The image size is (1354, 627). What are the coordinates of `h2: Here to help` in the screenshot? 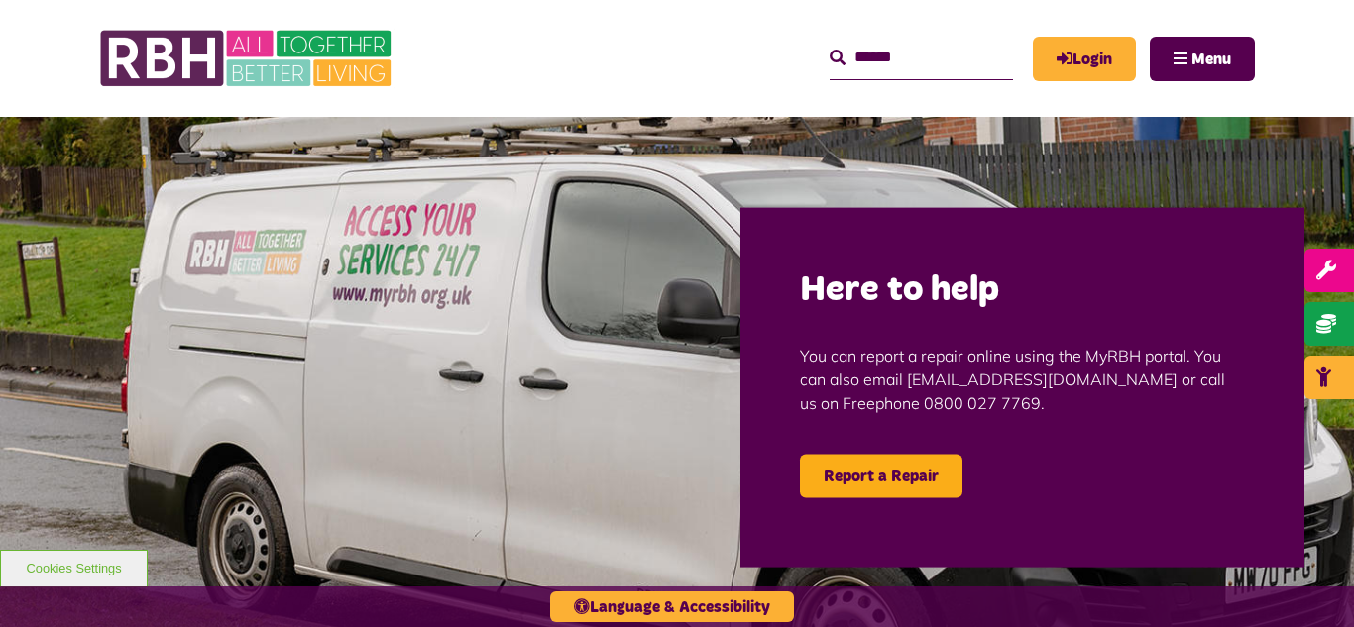 It's located at (1022, 289).